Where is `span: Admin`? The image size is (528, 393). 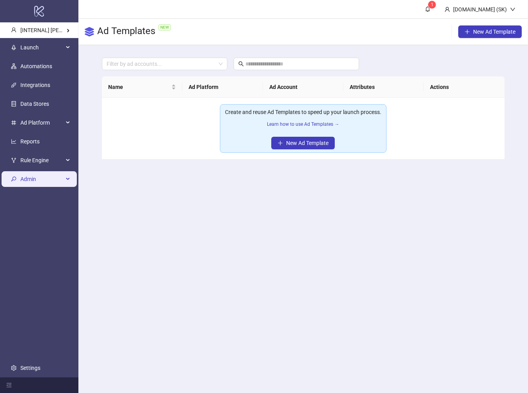 span: Admin is located at coordinates (42, 179).